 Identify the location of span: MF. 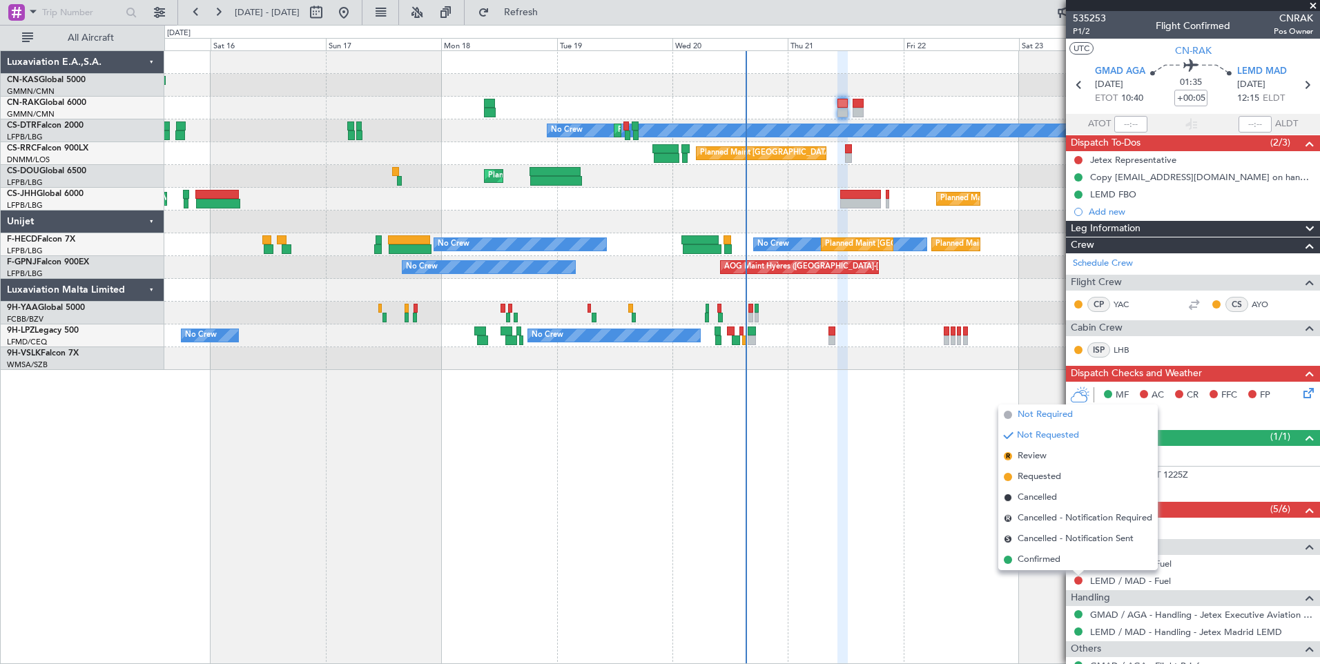
(1122, 396).